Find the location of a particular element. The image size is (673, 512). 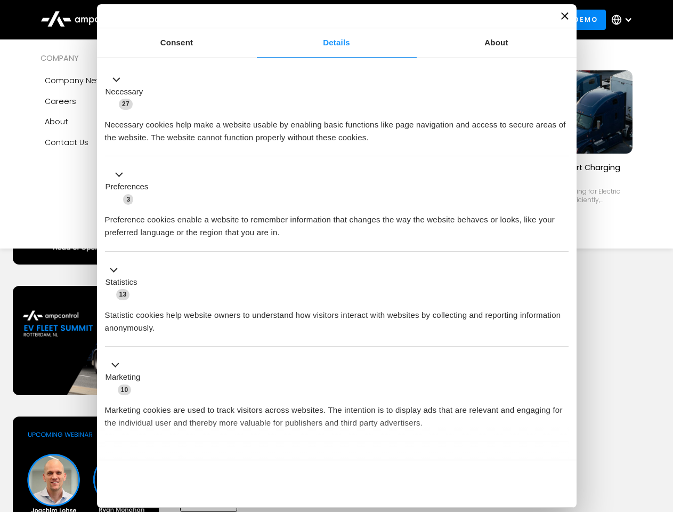

label: Marketing is located at coordinates (123, 377).